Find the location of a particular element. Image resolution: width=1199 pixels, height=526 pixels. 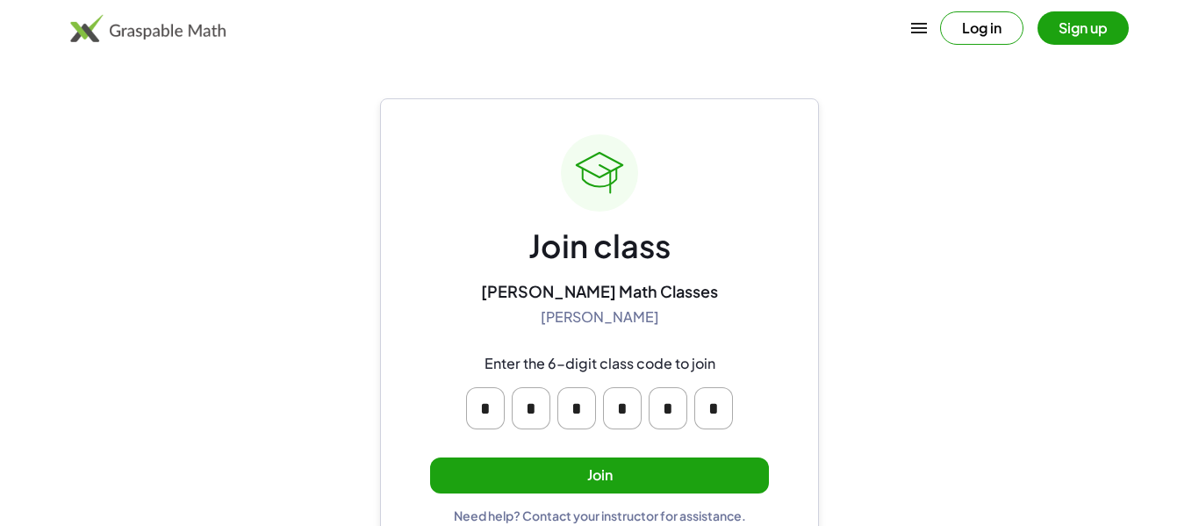

input: Please enter OTP character 3 is located at coordinates (576, 408).